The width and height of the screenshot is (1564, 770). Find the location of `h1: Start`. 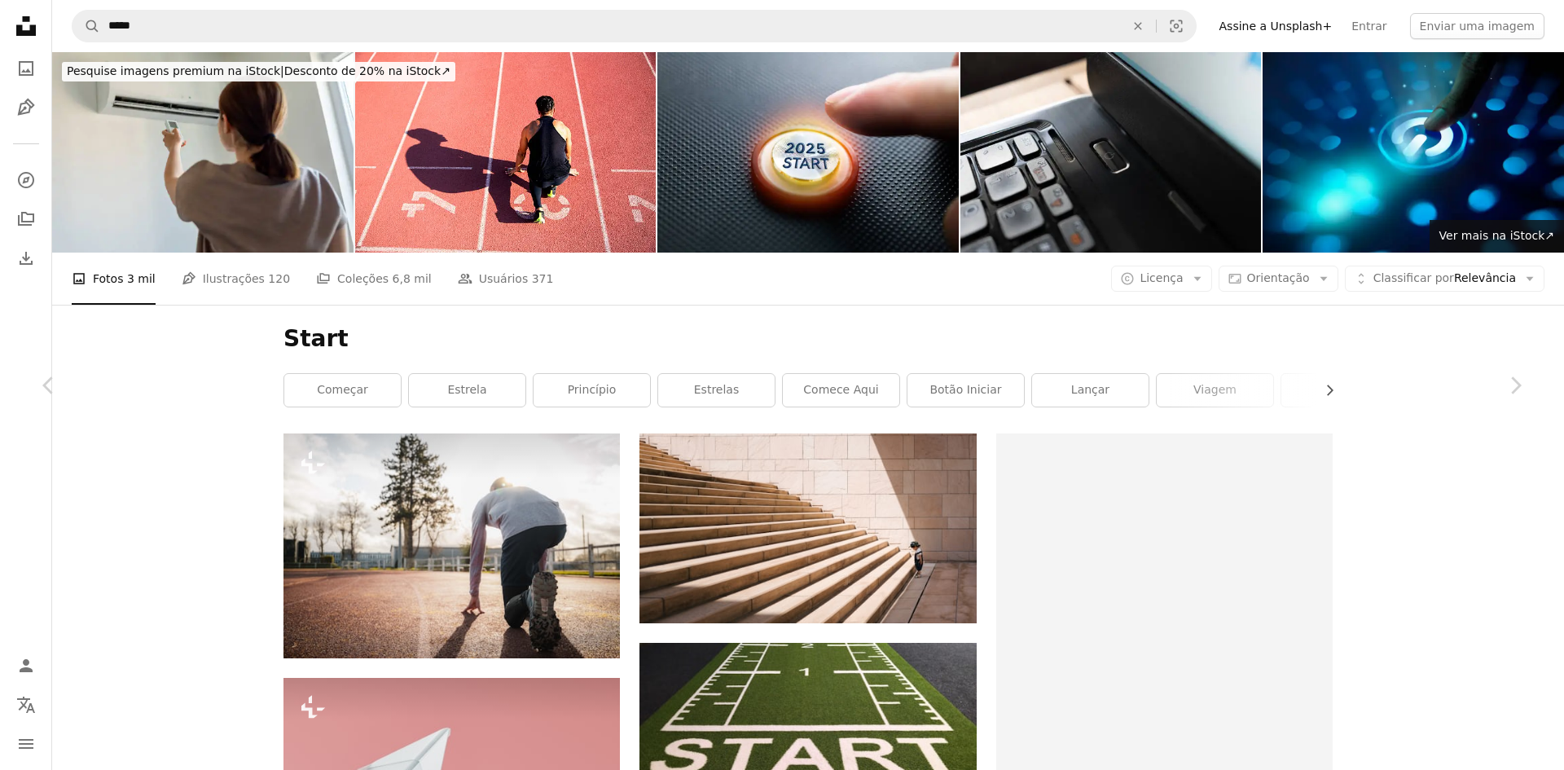

h1: Start is located at coordinates (808, 339).